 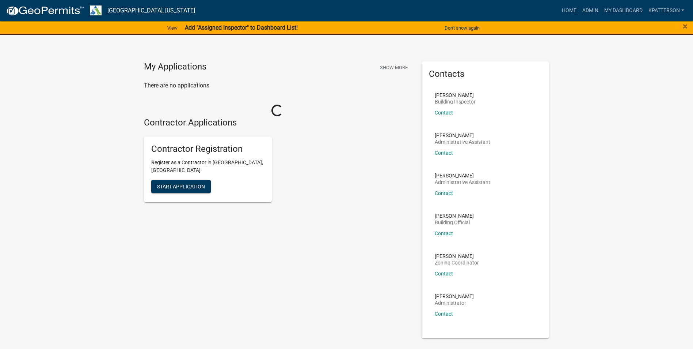 What do you see at coordinates (277, 86) in the screenshot?
I see `p: There are no applications` at bounding box center [277, 86].